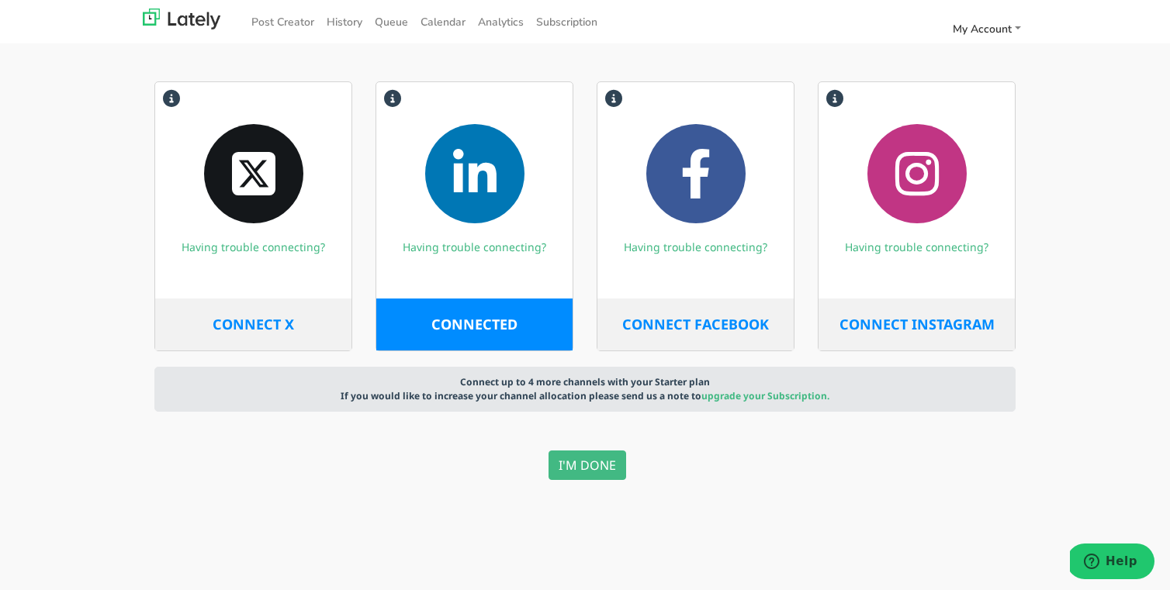 The image size is (1170, 590). Describe the element at coordinates (585, 396) in the screenshot. I see `p: If you would like to increase your channel allocation please send us a note to` at that location.